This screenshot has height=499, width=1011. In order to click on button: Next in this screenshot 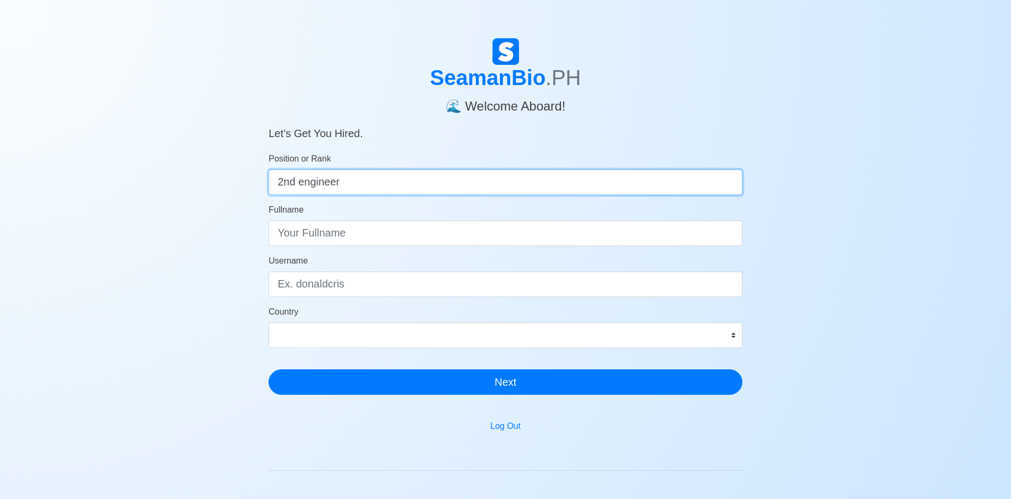, I will do `click(505, 382)`.